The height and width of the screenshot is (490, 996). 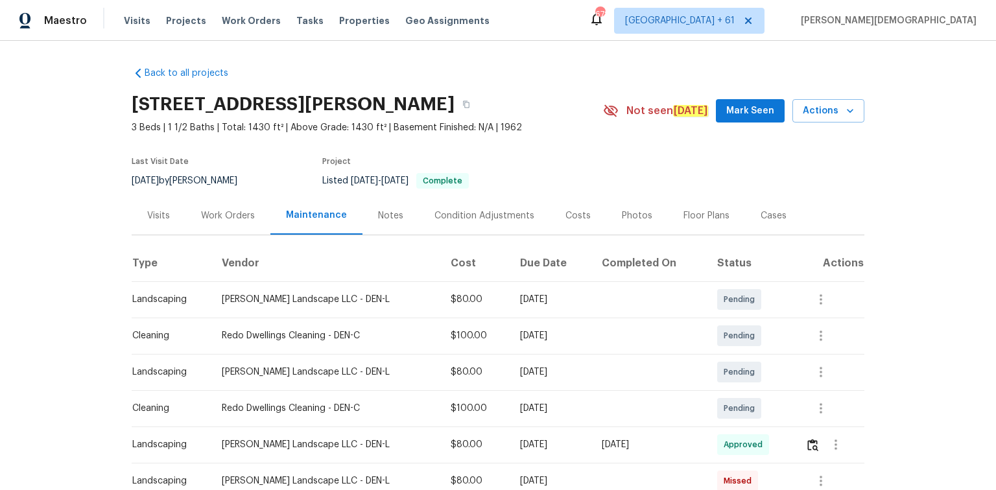 What do you see at coordinates (390, 216) in the screenshot?
I see `div: Notes` at bounding box center [390, 216].